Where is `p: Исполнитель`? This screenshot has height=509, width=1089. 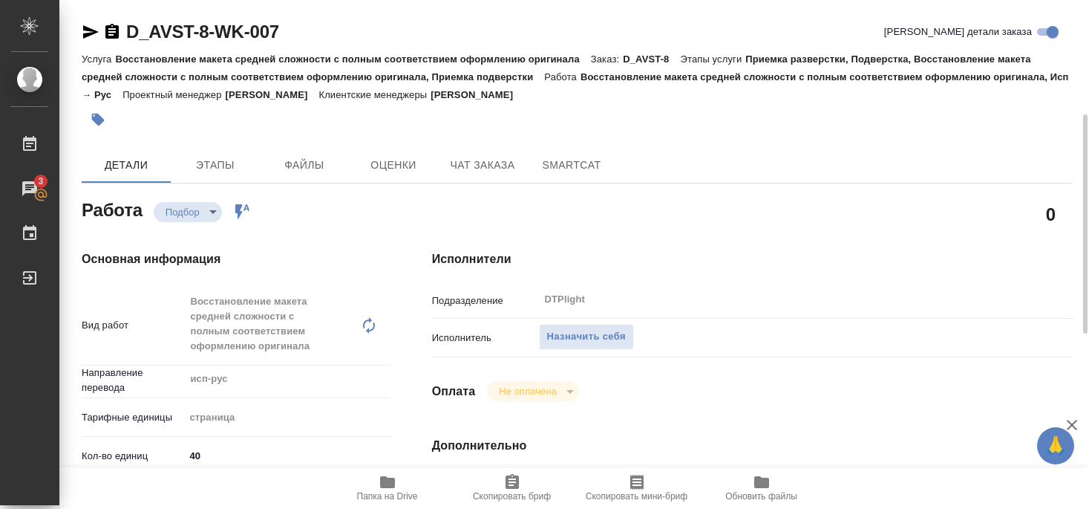
p: Исполнитель is located at coordinates (486, 338).